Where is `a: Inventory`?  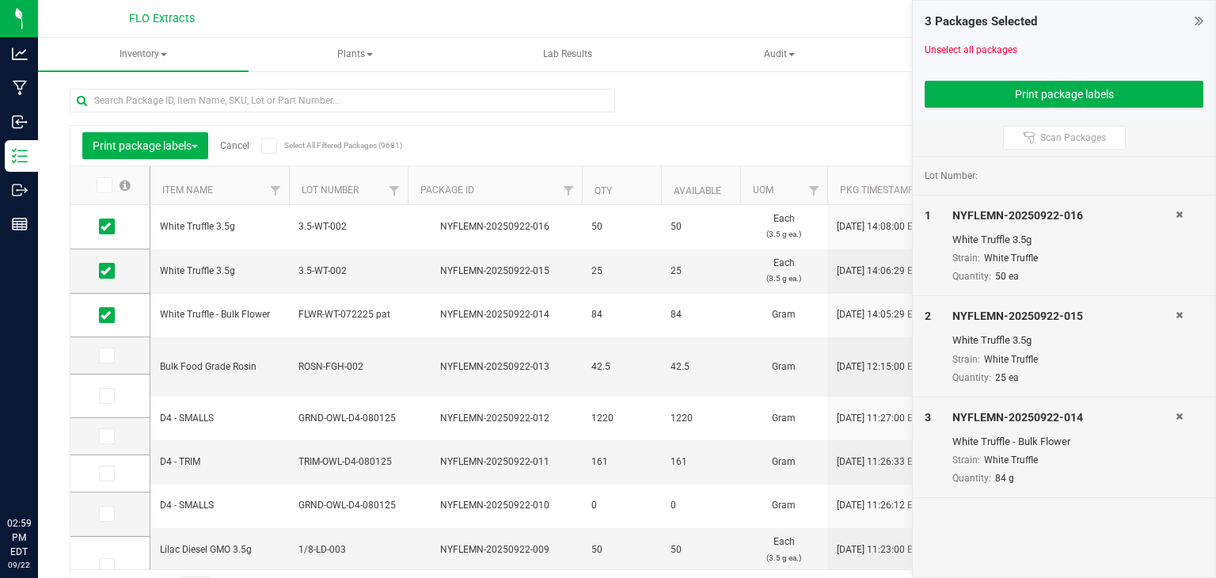 a: Inventory is located at coordinates (143, 55).